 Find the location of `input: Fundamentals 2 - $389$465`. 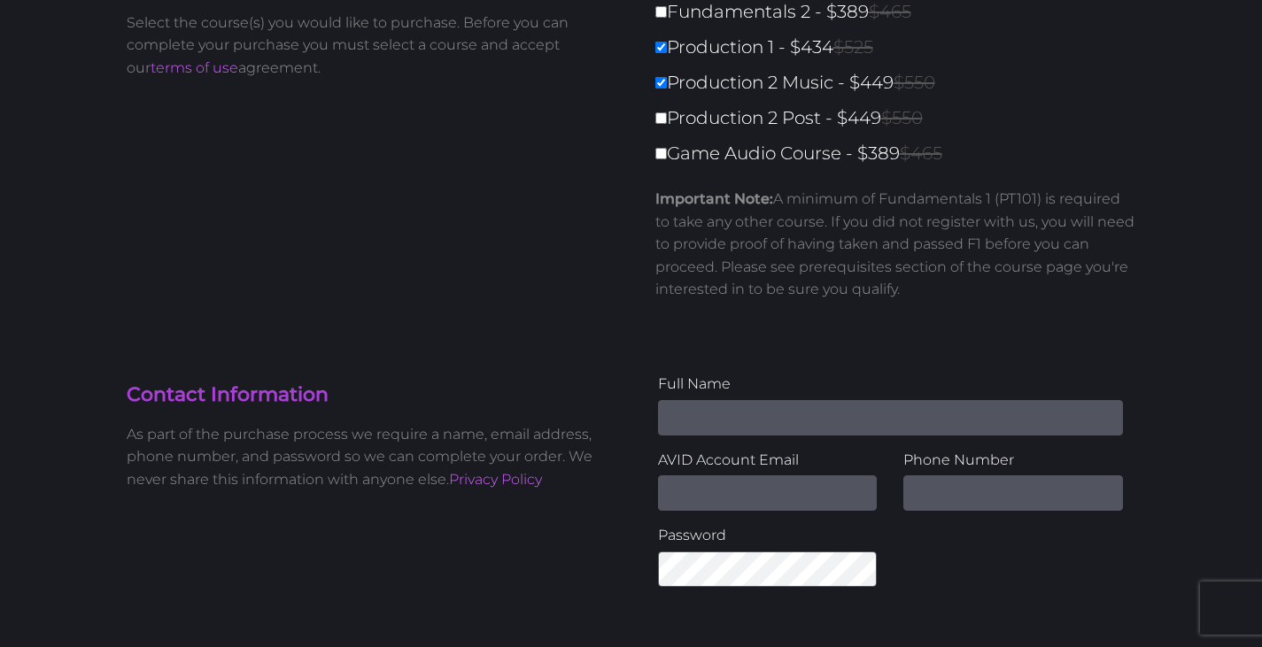

input: Fundamentals 2 - $389$465 is located at coordinates (661, 12).